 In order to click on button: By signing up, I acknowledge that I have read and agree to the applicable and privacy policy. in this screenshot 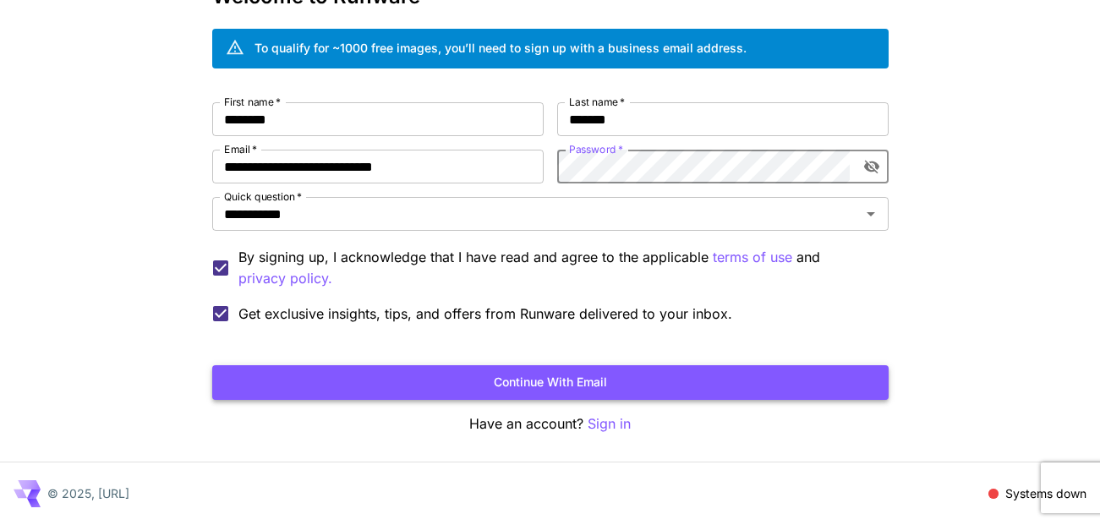, I will do `click(752, 257)`.